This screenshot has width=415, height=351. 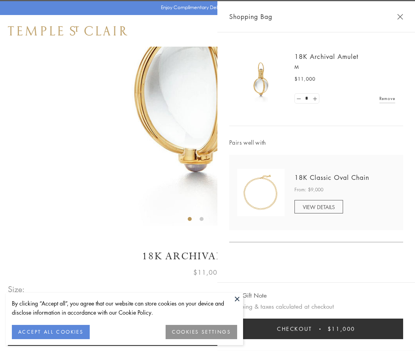 I want to click on a: 18K Classic Oval Chain, so click(x=331, y=177).